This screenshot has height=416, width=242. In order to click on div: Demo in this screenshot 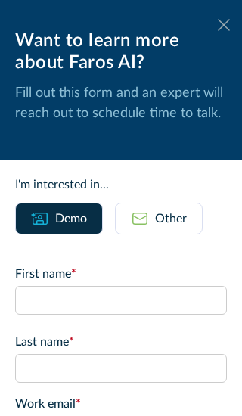, I will do `click(71, 219)`.